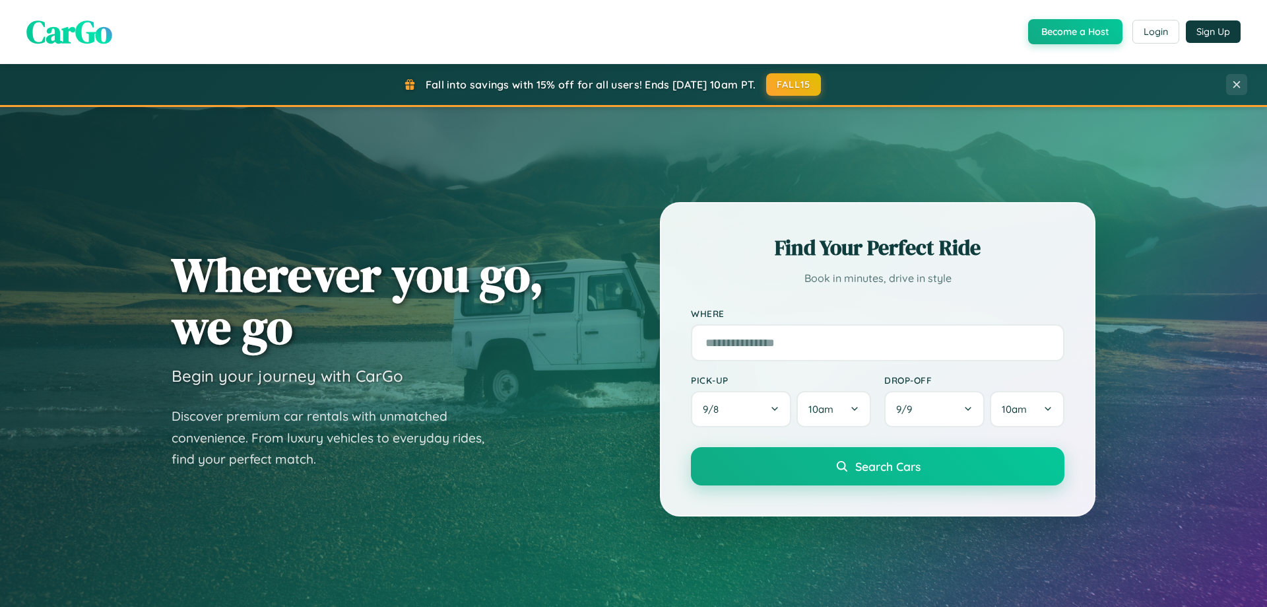  Describe the element at coordinates (69, 32) in the screenshot. I see `span: CarGo` at that location.